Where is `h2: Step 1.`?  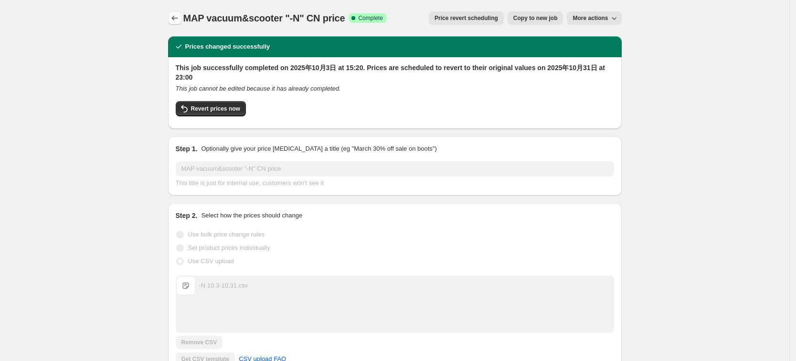 h2: Step 1. is located at coordinates (187, 149).